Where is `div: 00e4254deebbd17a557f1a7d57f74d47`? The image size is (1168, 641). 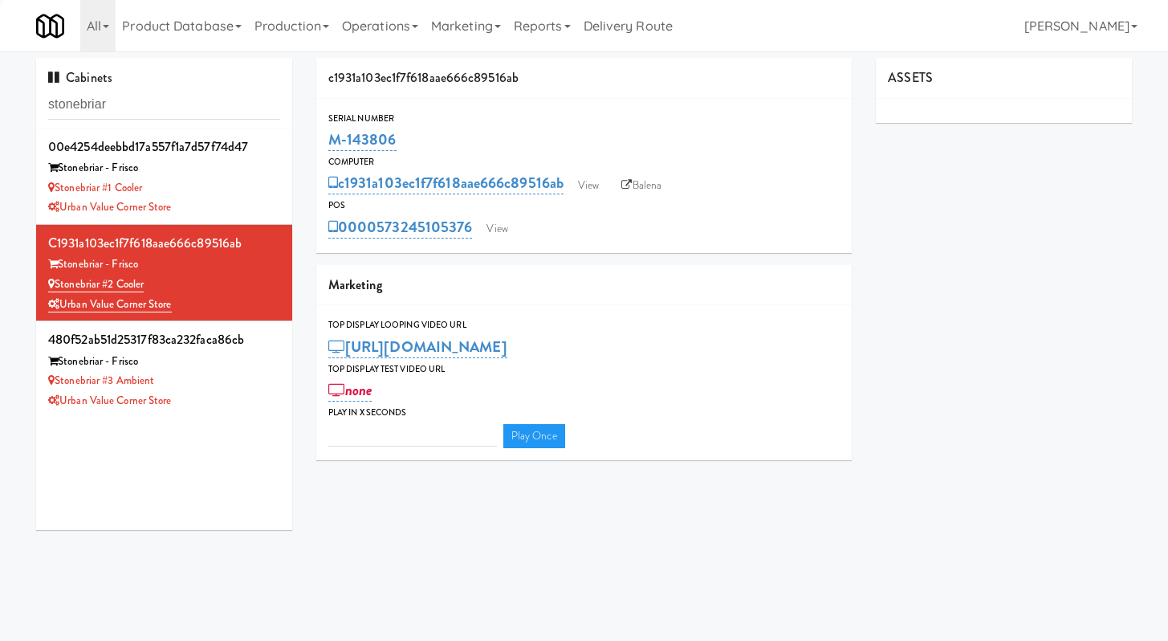
div: 00e4254deebbd17a557f1a7d57f74d47 is located at coordinates (164, 147).